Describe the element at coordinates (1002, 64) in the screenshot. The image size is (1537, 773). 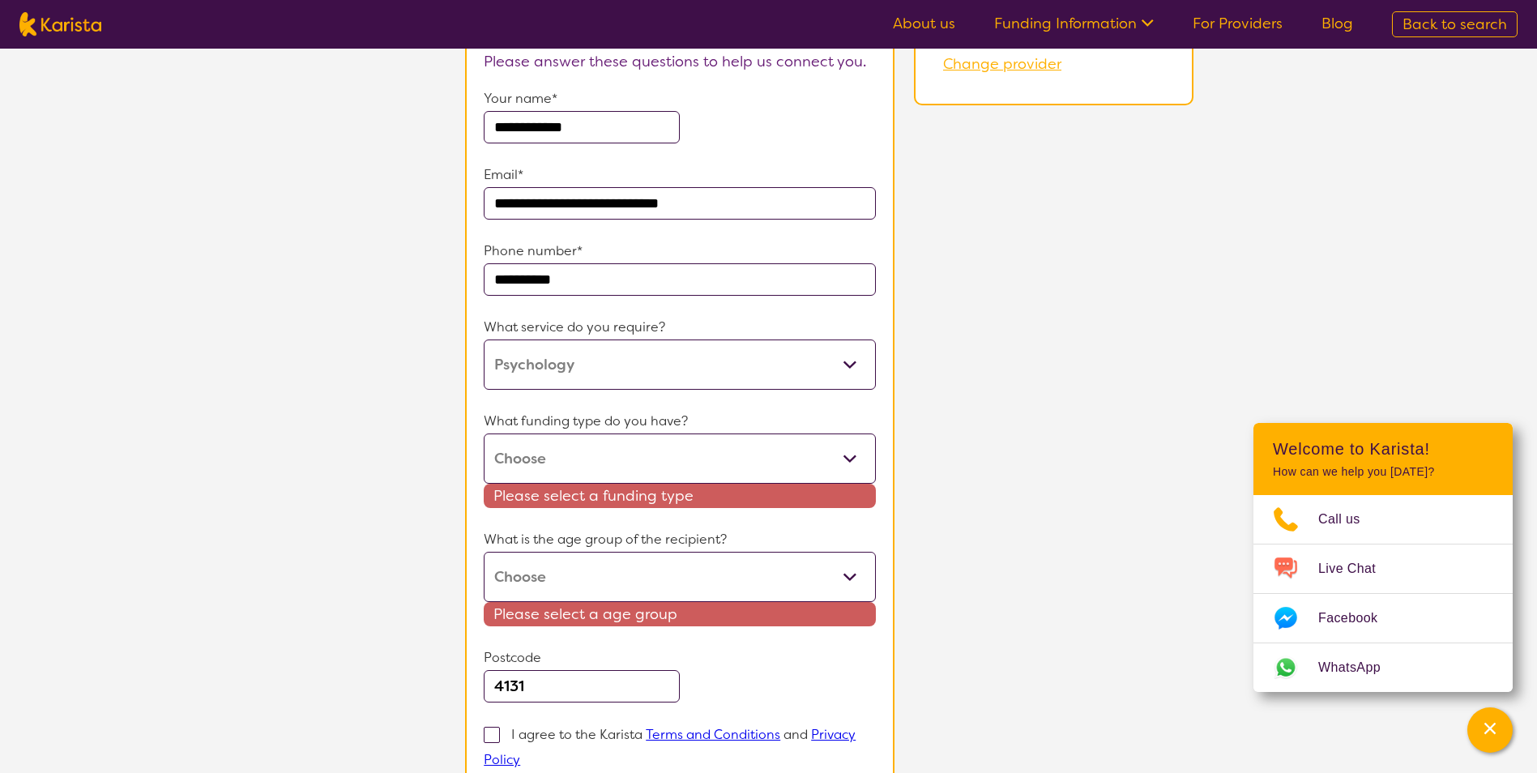
I see `a: Change provider` at that location.